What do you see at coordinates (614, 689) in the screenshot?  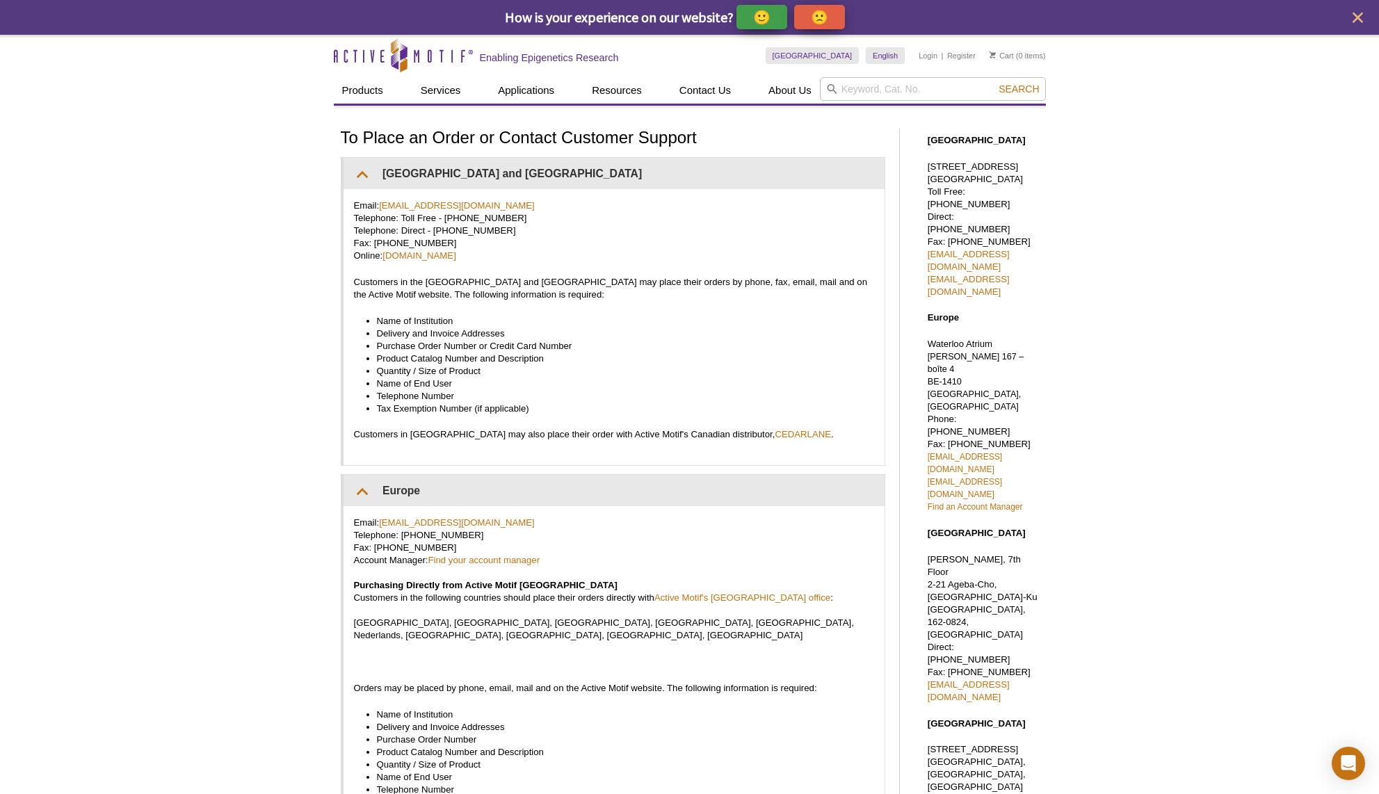 I see `p: Orders may be placed by phone, email, mail and on the Active Motif website. The following informa...` at bounding box center [614, 689].